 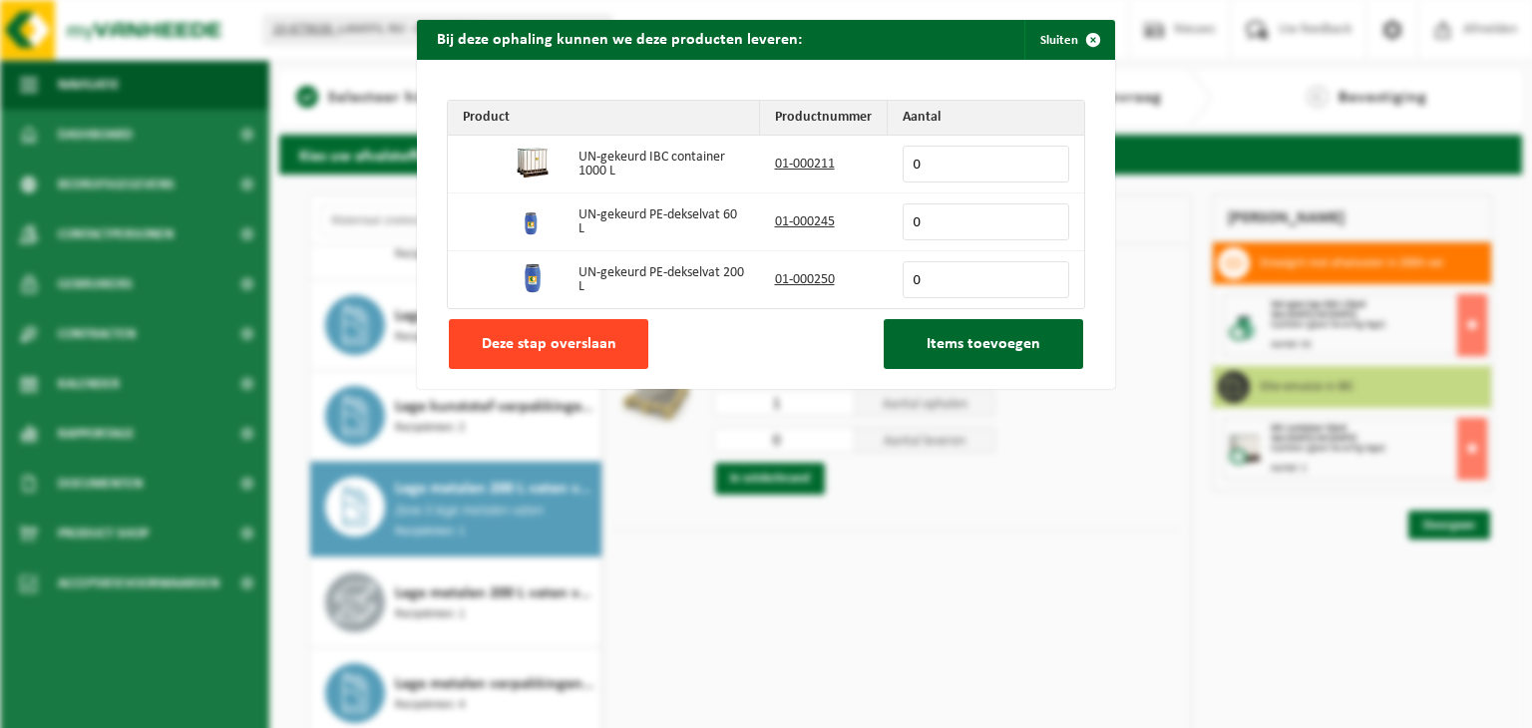 What do you see at coordinates (805, 164) in the screenshot?
I see `tcxspan: Call 01-000211 via 3CX` at bounding box center [805, 164].